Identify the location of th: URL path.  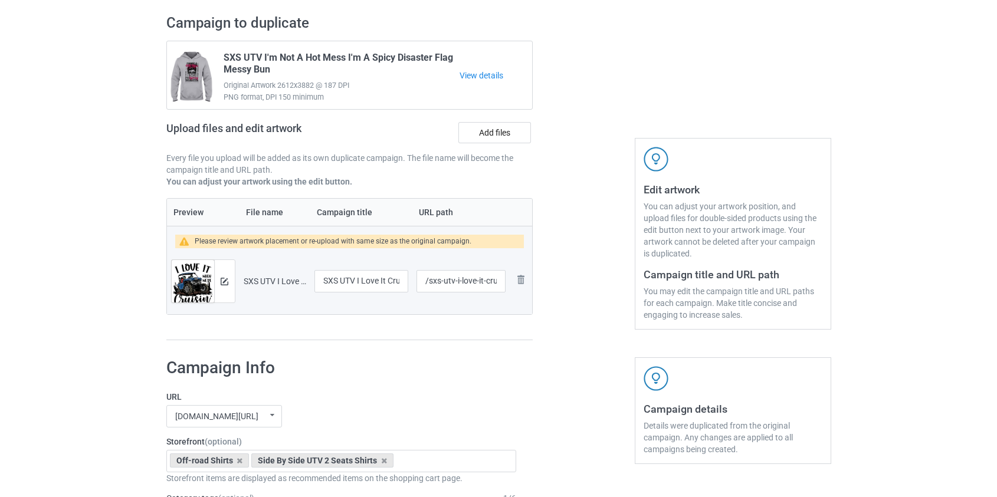
(461, 212).